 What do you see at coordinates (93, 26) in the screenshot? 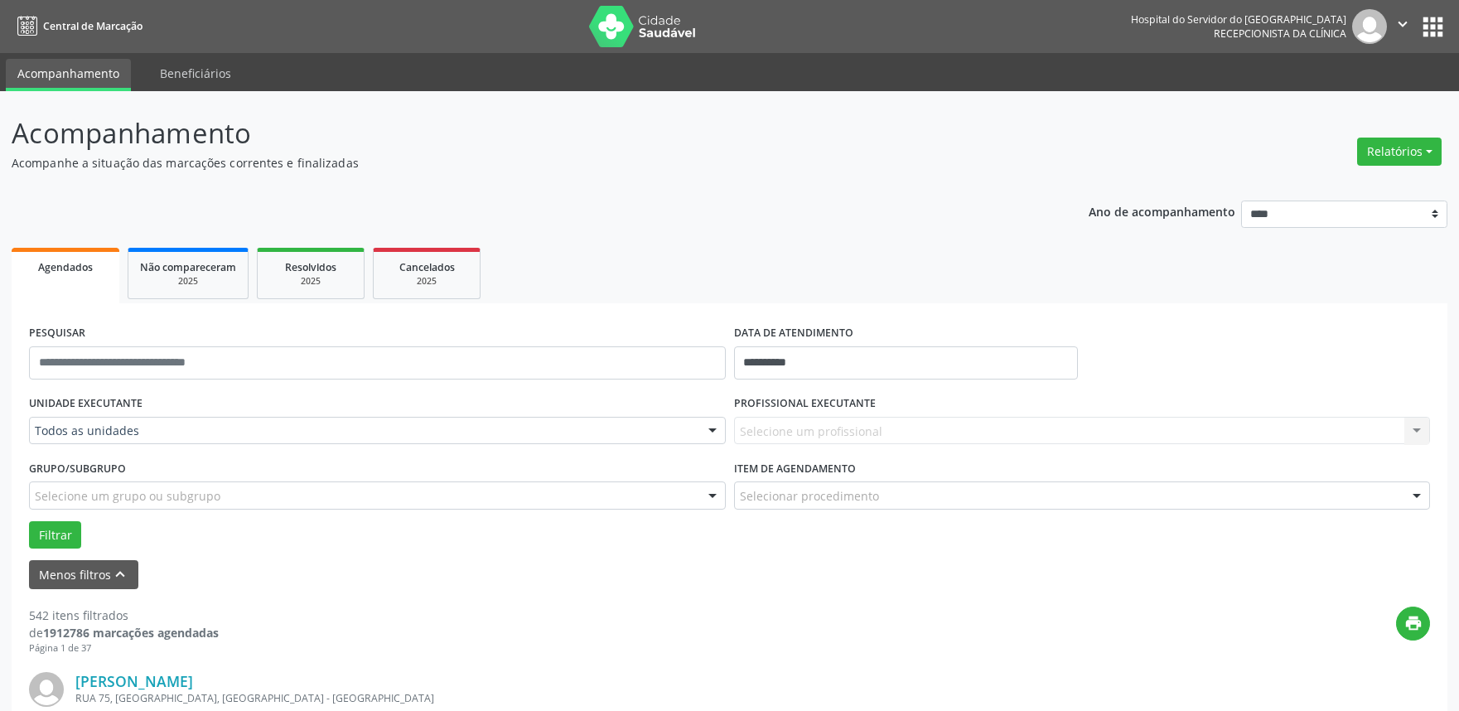
I see `span: Central de Marcação` at bounding box center [93, 26].